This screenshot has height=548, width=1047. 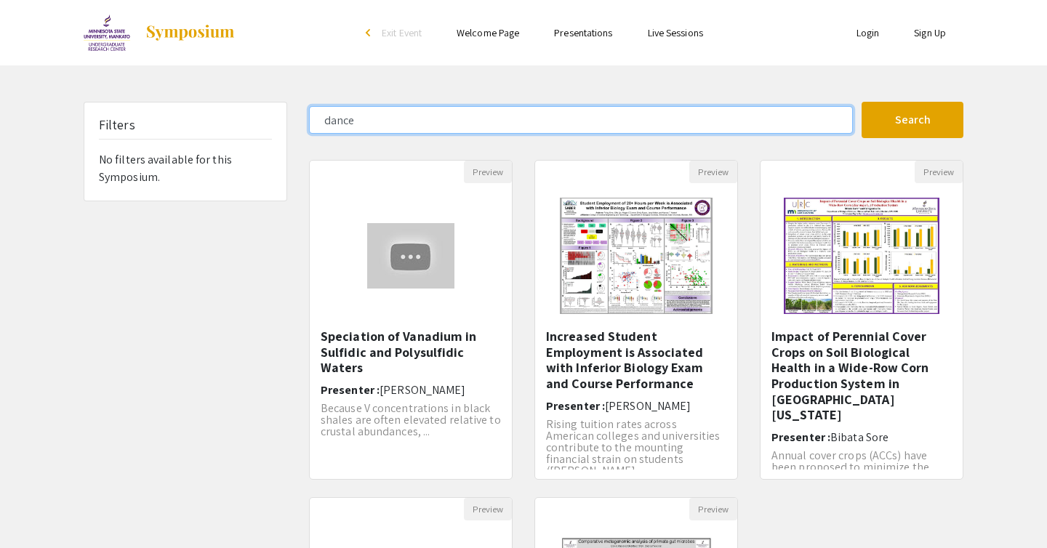 What do you see at coordinates (859, 437) in the screenshot?
I see `span: Bibata Sore` at bounding box center [859, 437].